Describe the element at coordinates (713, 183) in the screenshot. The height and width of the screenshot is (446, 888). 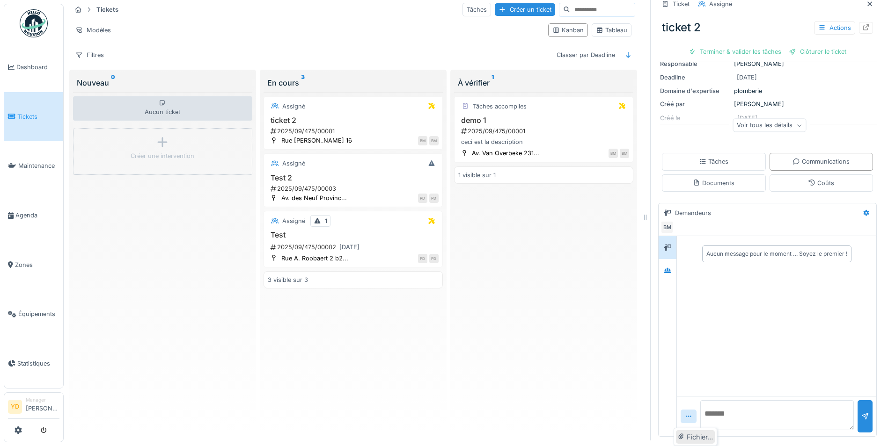
I see `div: Documents` at that location.